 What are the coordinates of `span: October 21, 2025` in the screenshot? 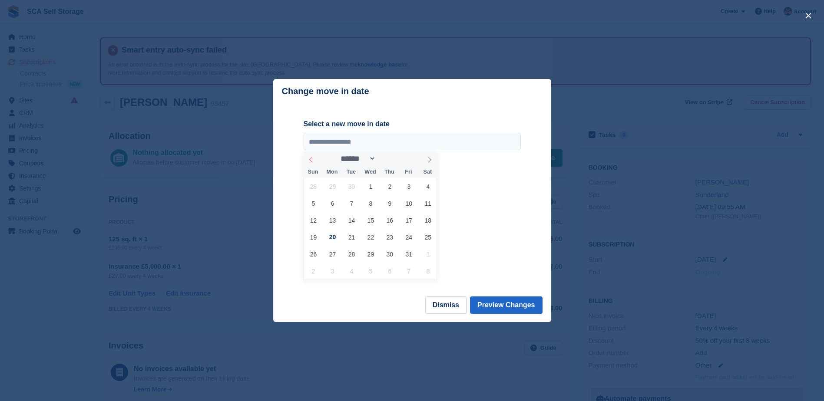 It's located at (351, 237).